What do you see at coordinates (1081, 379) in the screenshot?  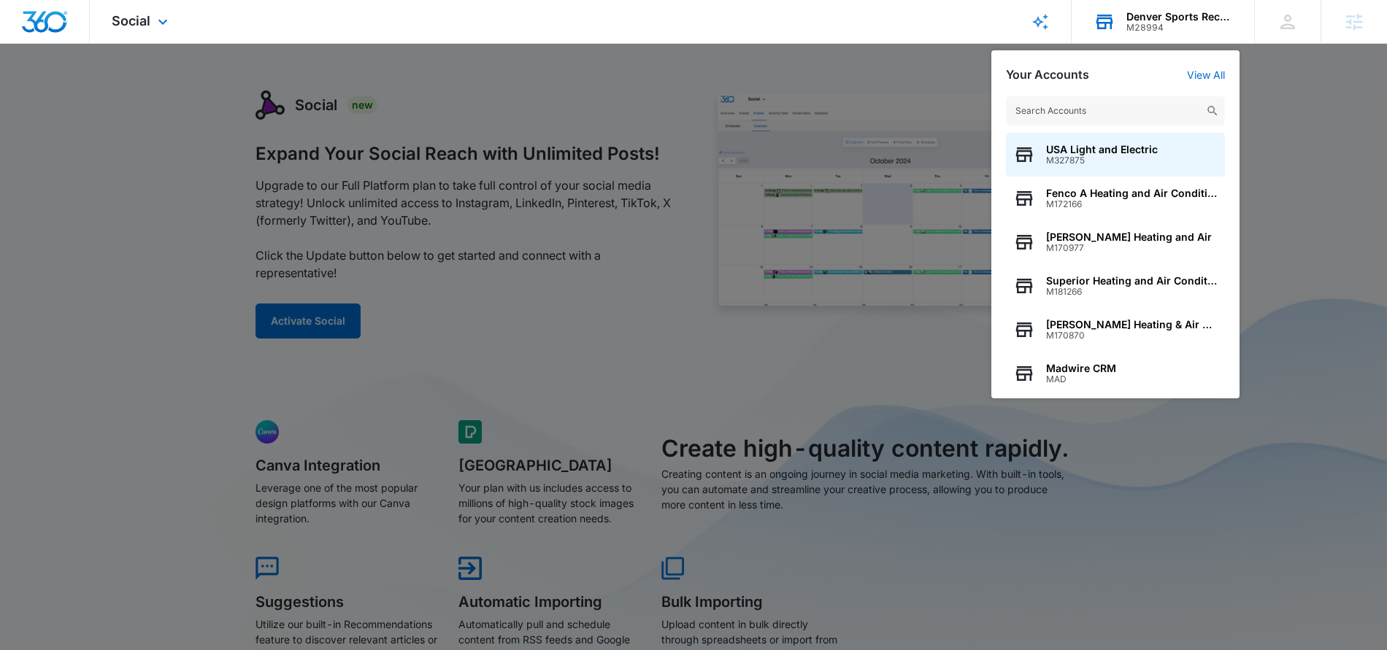 I see `span: MAD` at bounding box center [1081, 379].